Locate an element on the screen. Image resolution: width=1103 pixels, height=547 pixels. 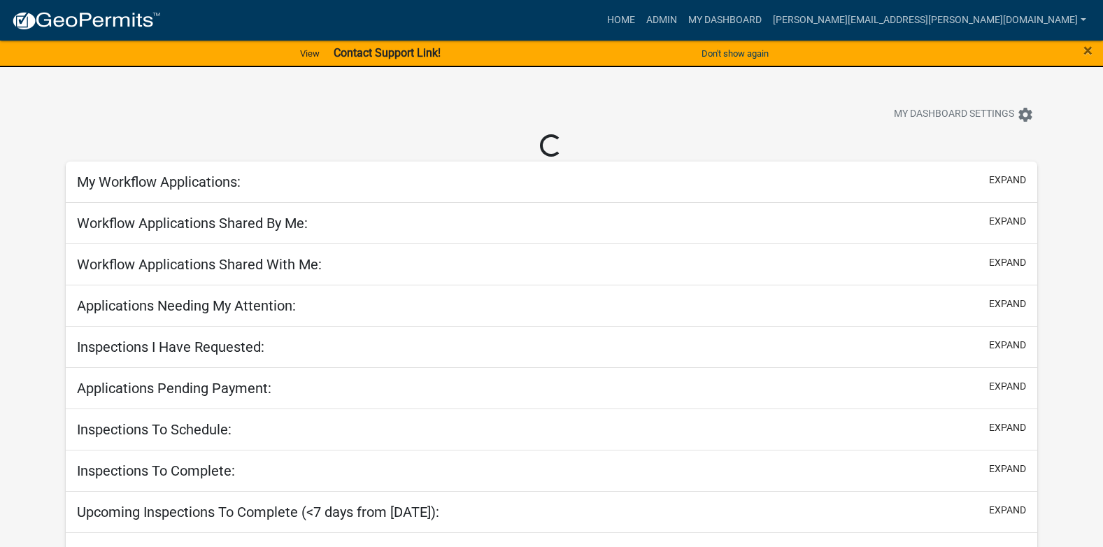
h5: Workflow Applications Shared With Me: is located at coordinates (199, 264).